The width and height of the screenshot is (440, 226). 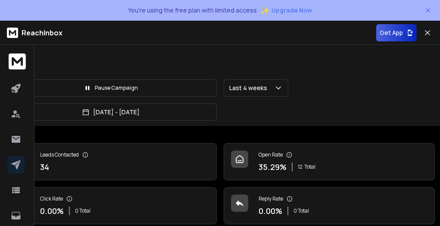 I want to click on a: Open Rate35.29%12Total, so click(x=330, y=162).